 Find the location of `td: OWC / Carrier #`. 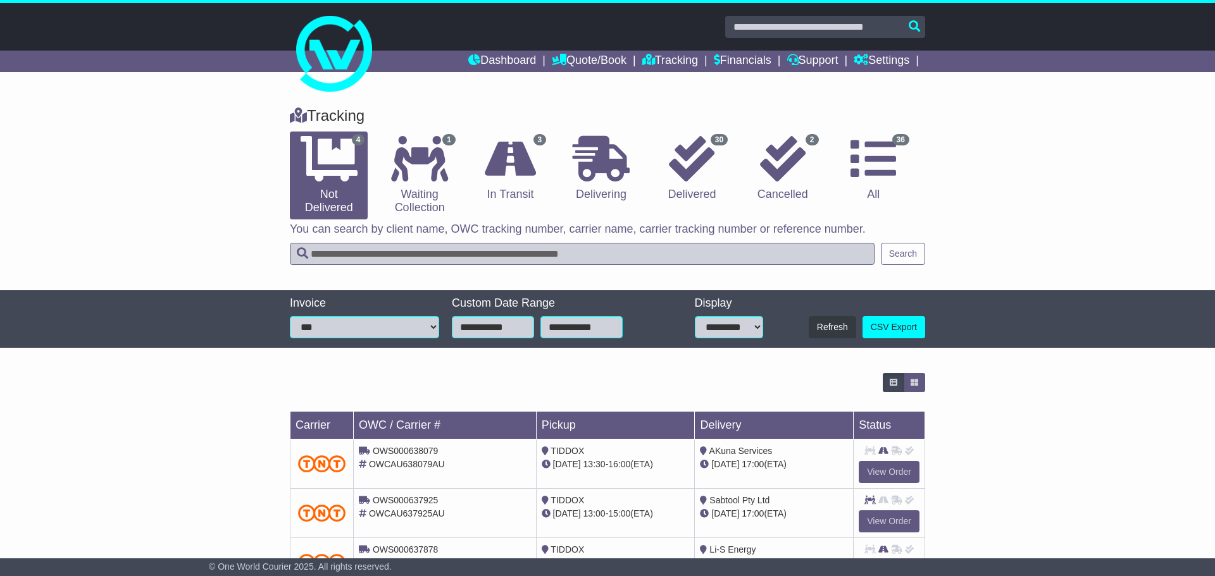

td: OWC / Carrier # is located at coordinates (445, 426).